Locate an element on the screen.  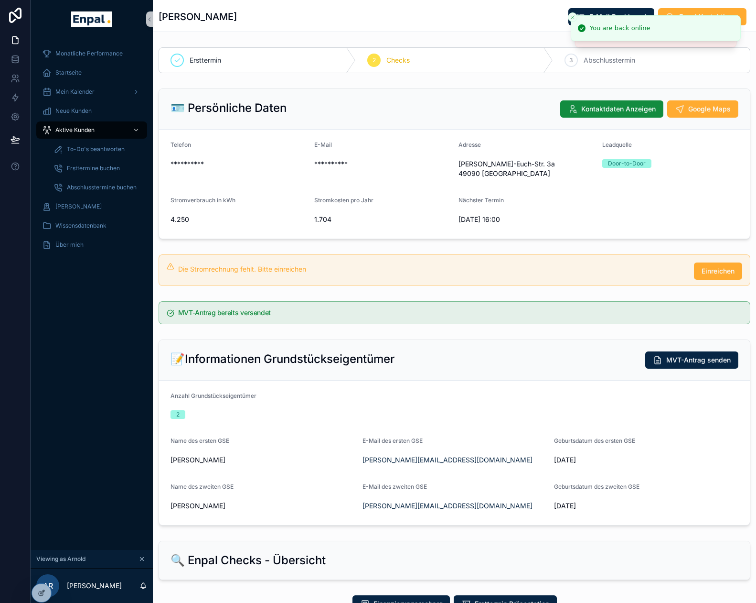
button: E-Mail Dashboard is located at coordinates (612, 17).